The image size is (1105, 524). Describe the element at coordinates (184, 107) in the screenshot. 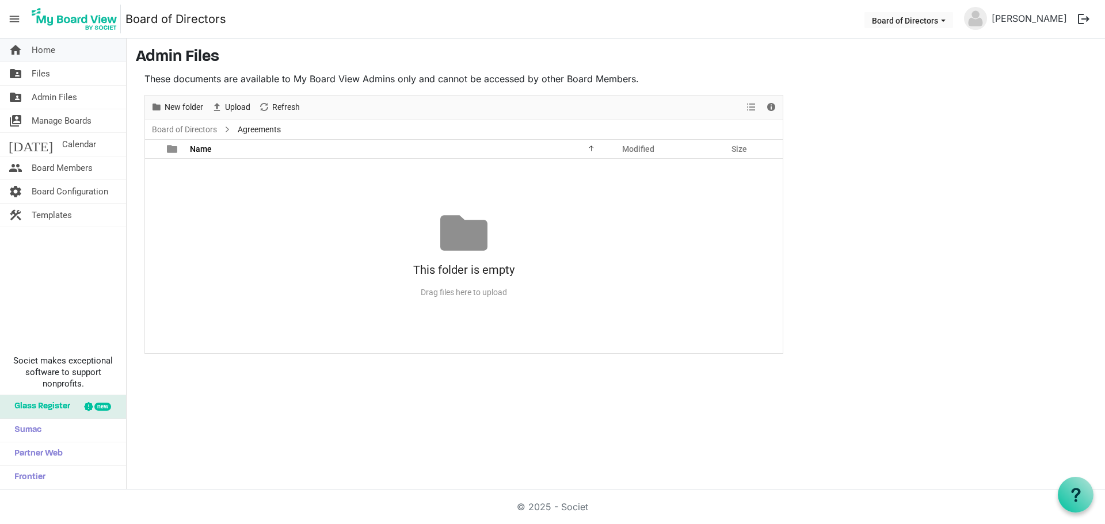

I see `span: New folder` at that location.